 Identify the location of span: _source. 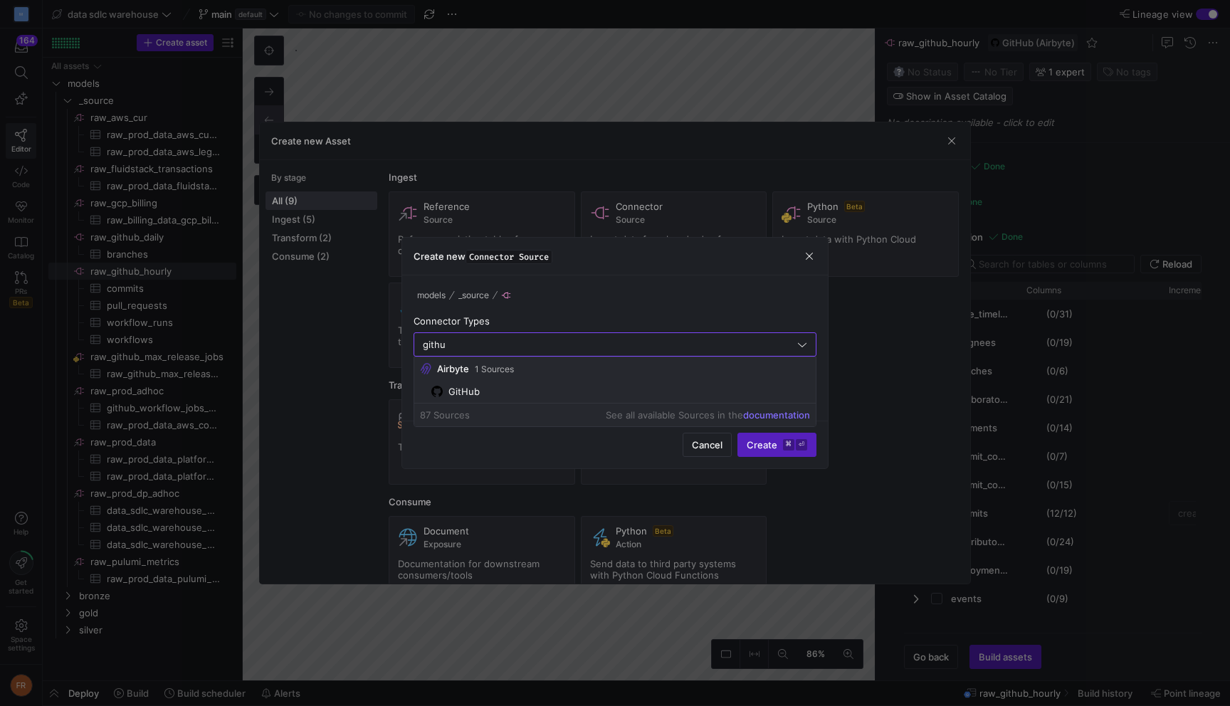
(473, 295).